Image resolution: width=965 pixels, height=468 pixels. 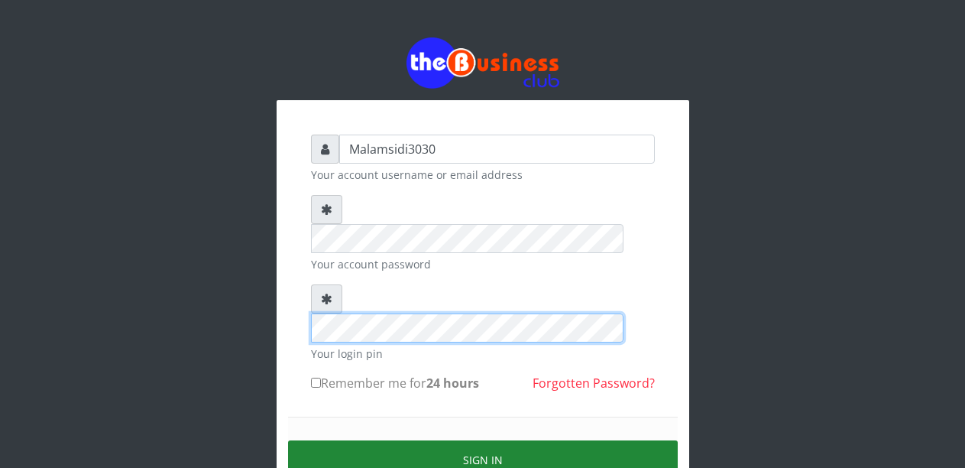 What do you see at coordinates (483, 353) in the screenshot?
I see `small: Your login pin` at bounding box center [483, 353].